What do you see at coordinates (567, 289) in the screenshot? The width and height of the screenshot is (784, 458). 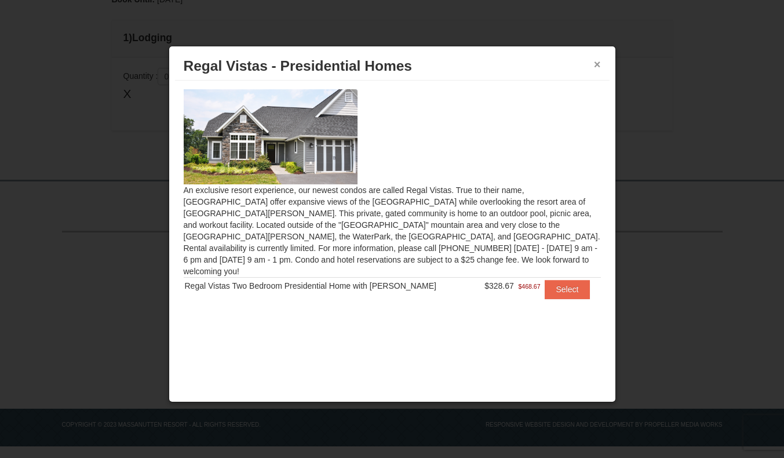 I see `button: Select` at bounding box center [567, 289].